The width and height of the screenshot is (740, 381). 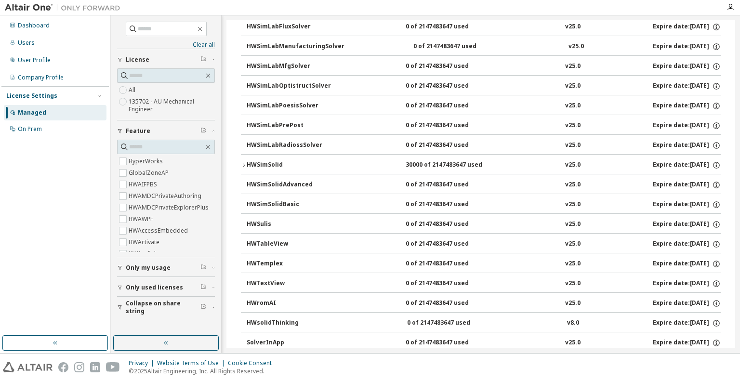 I want to click on button: Only used licenses, so click(x=166, y=288).